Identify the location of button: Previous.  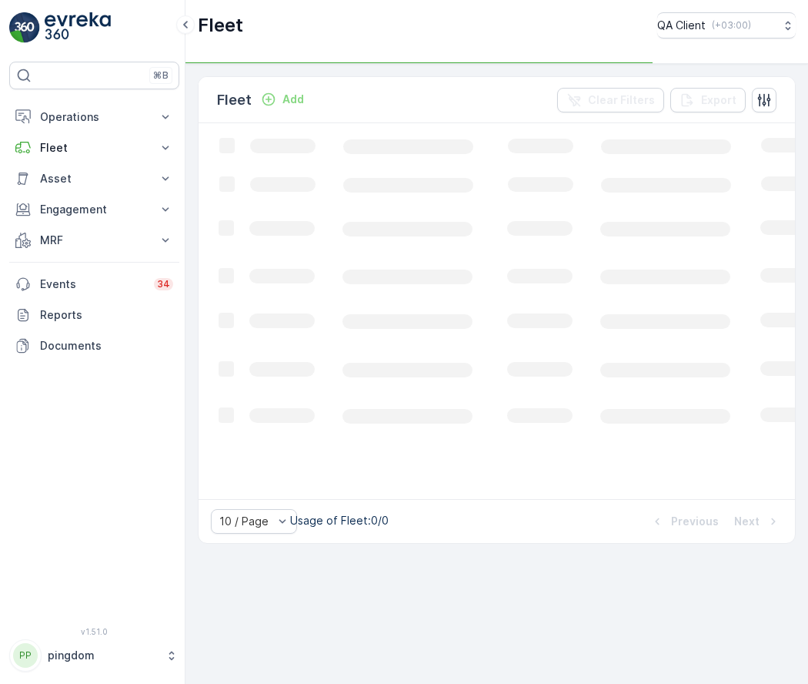
(684, 521).